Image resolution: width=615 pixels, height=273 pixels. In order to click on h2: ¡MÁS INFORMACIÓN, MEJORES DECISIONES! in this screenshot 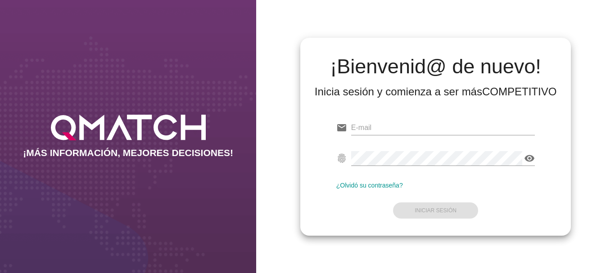, I will do `click(128, 153)`.